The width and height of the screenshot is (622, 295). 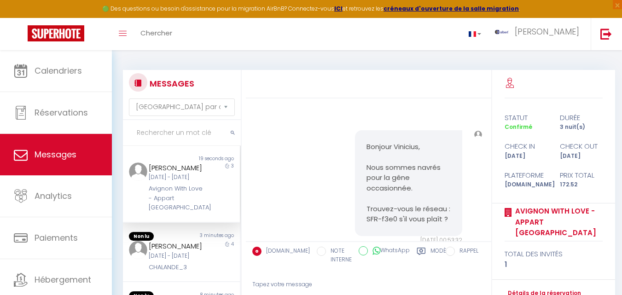 I want to click on div: Plateforme, so click(x=525, y=175).